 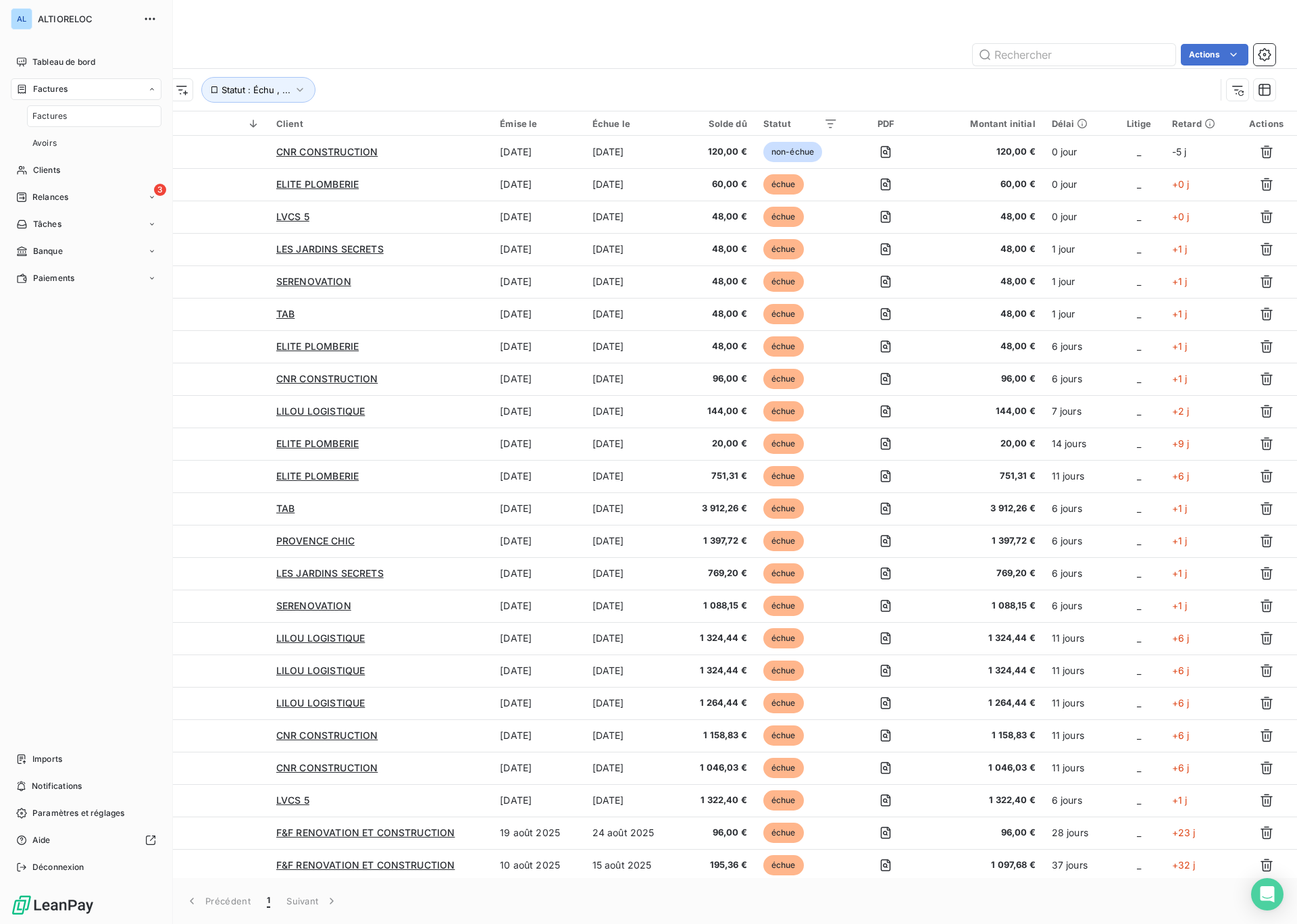 I want to click on span: Banque, so click(x=48, y=251).